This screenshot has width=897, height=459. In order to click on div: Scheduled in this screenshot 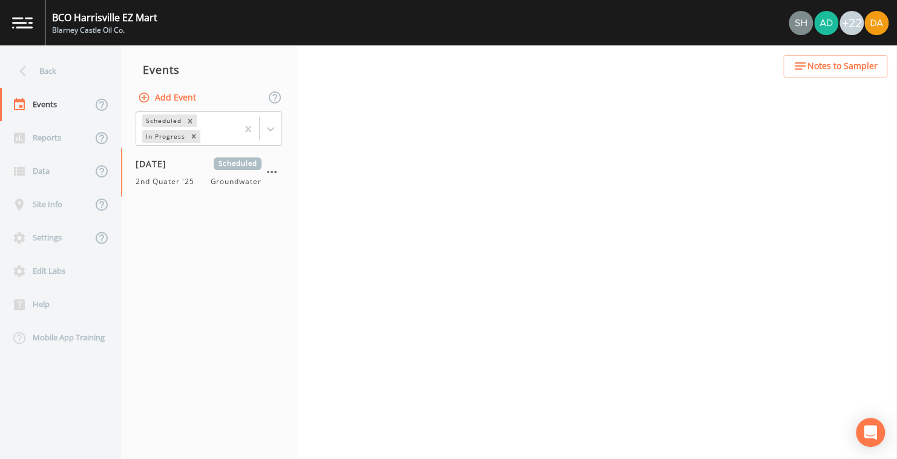, I will do `click(163, 120)`.